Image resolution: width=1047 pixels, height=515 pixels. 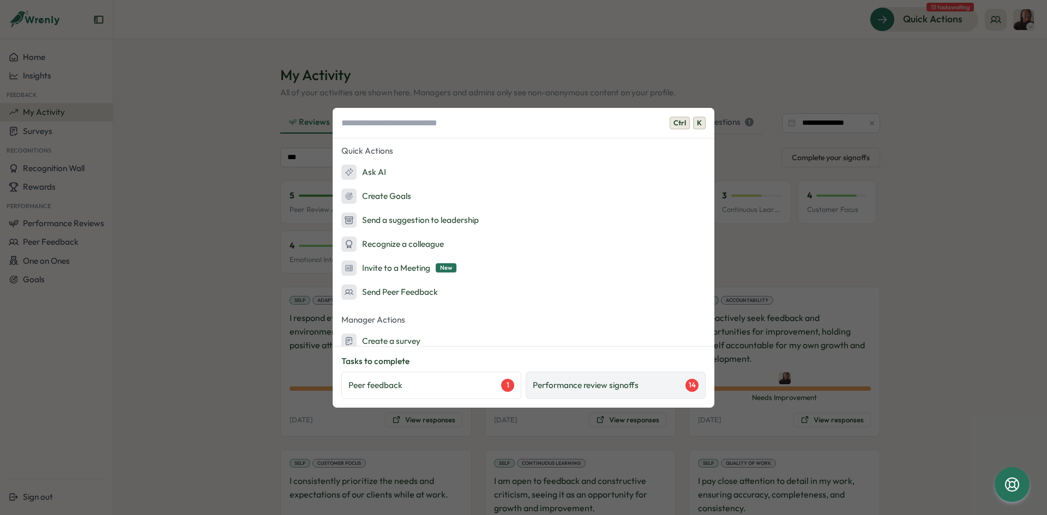 I want to click on button: Recognize a colleague, so click(x=524, y=244).